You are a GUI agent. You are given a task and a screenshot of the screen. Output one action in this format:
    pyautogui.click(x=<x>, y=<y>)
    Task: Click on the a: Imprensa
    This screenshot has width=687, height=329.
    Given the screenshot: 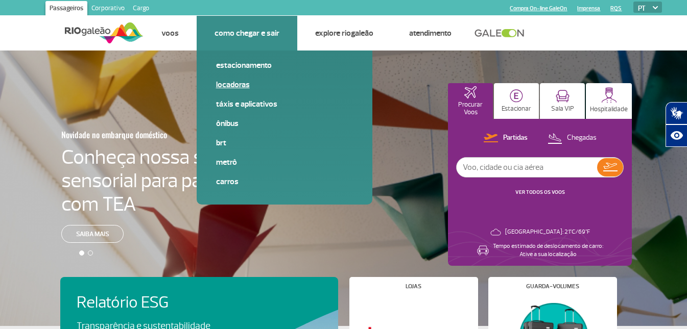 What is the action you would take?
    pyautogui.click(x=588, y=8)
    